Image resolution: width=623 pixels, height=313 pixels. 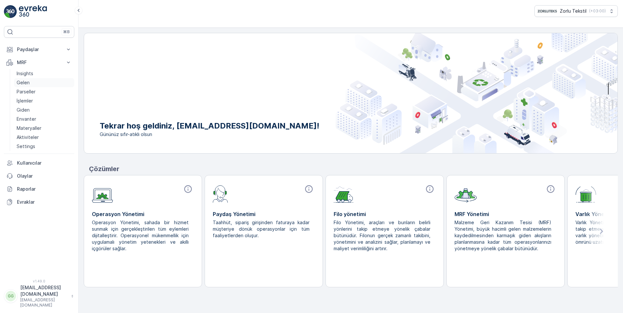 I want to click on p: Giden, so click(x=23, y=110).